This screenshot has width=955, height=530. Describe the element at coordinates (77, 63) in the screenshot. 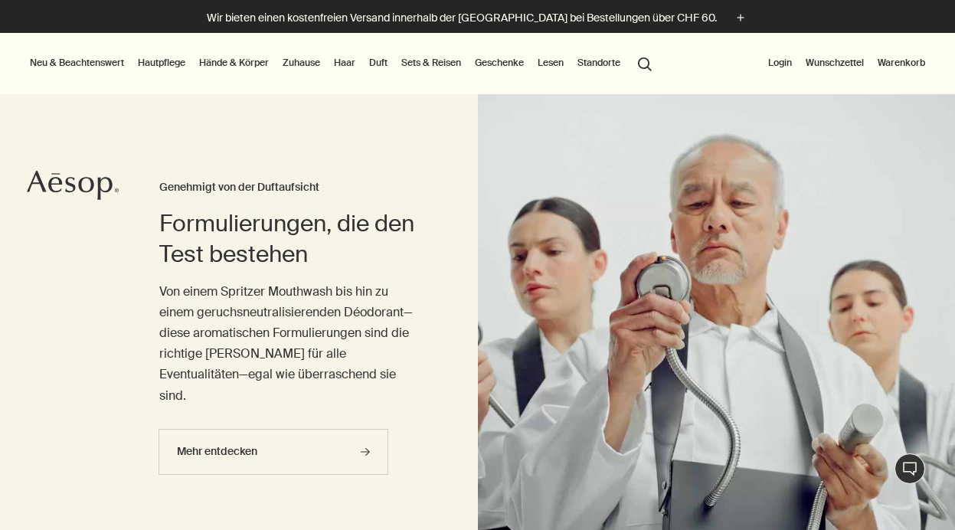

I see `button: Neu & Beachtenswert` at that location.